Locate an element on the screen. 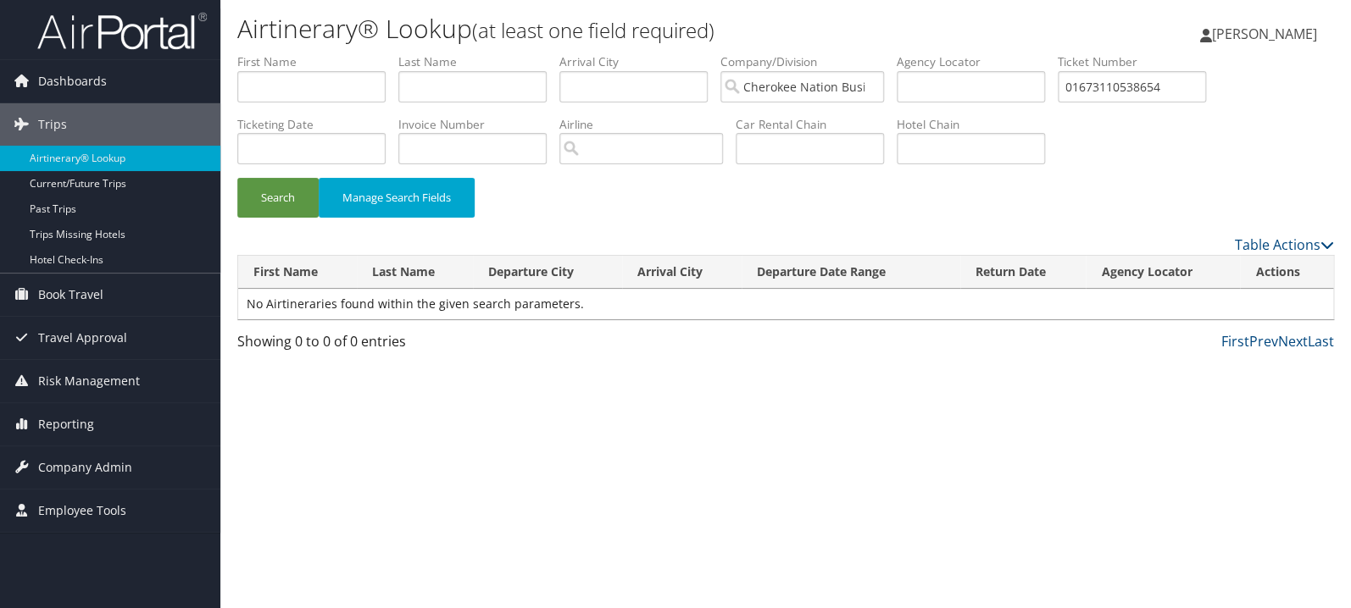 The height and width of the screenshot is (608, 1351). th: Agency Locator: activate to sort column ascending is located at coordinates (1163, 272).